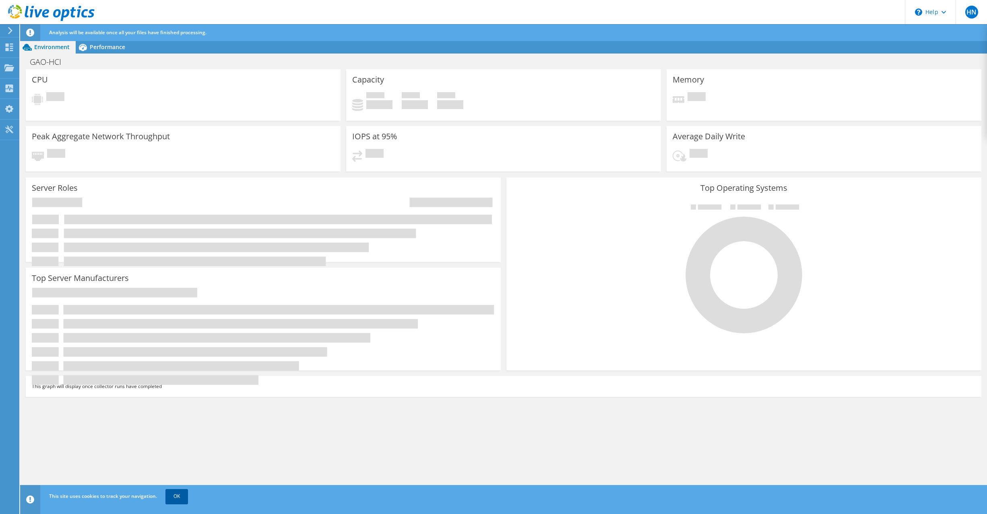 Image resolution: width=987 pixels, height=514 pixels. I want to click on span: Total, so click(446, 96).